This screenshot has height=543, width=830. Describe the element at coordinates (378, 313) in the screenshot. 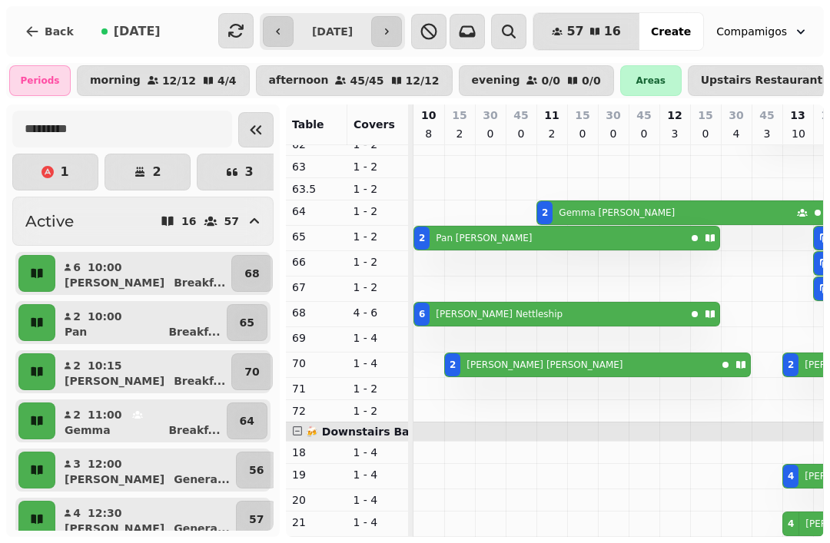

I see `p: 4 - 6` at that location.